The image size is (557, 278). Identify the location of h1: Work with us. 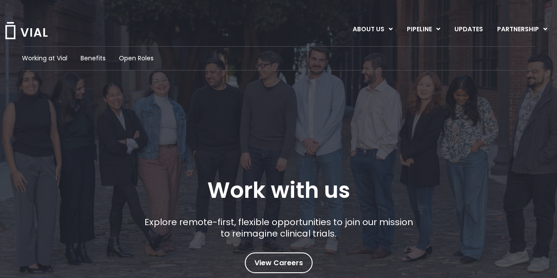
(279, 190).